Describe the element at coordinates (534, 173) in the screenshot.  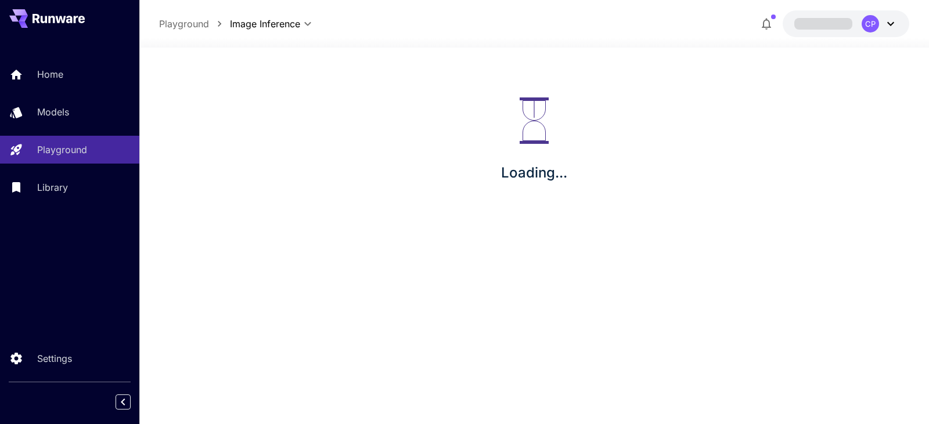
I see `p: Loading...` at that location.